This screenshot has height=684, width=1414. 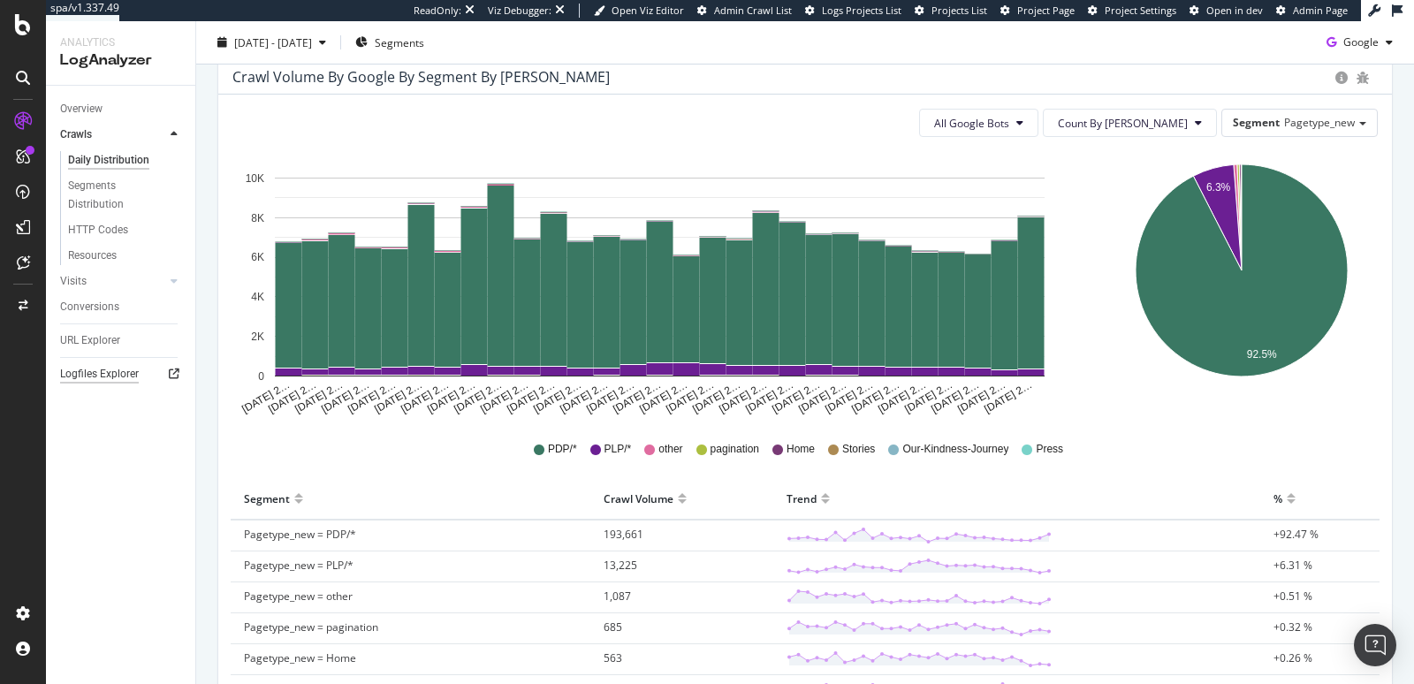 I want to click on div: bug, so click(x=1363, y=78).